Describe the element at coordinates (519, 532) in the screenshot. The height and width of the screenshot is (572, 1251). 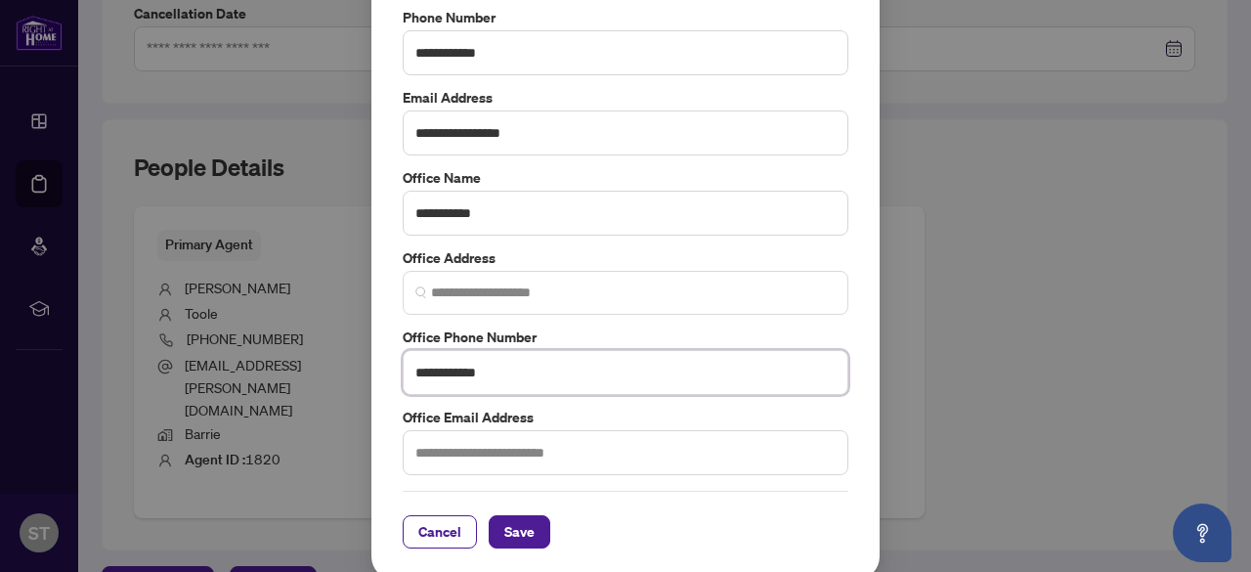
I see `span: Save` at that location.